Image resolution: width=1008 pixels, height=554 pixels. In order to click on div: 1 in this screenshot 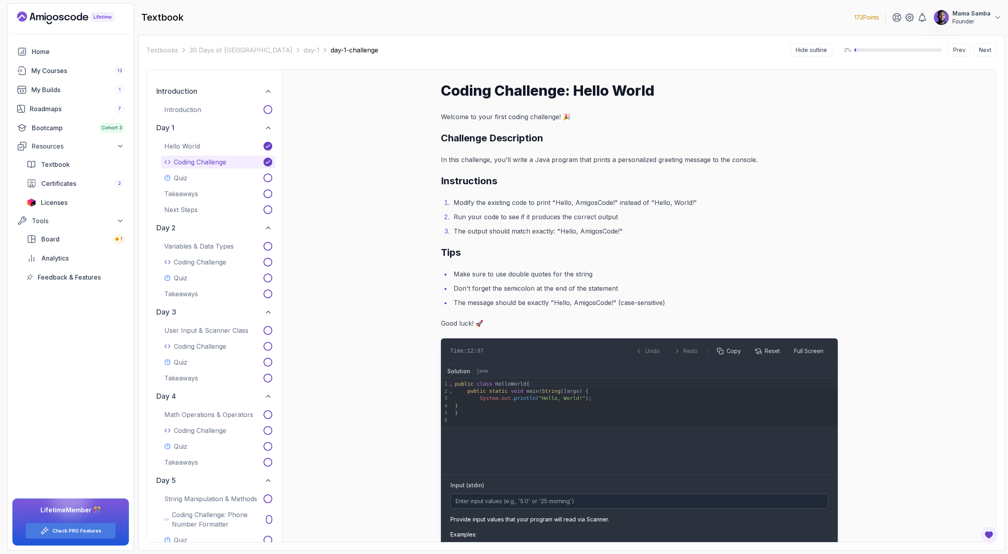, I will do `click(445, 384)`.